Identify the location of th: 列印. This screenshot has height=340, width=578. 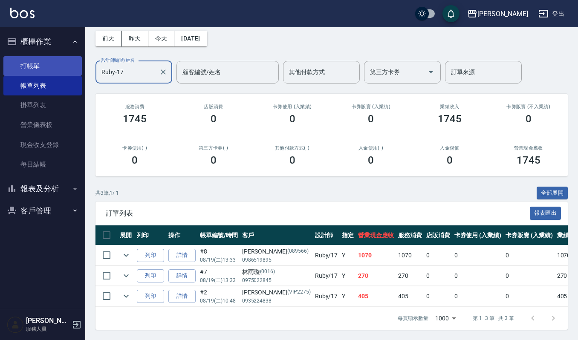
(151, 235).